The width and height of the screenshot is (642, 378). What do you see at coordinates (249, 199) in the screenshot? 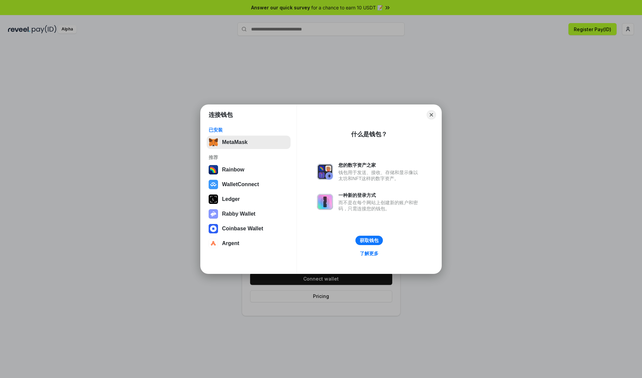
I see `button: Ledger` at bounding box center [249, 199].